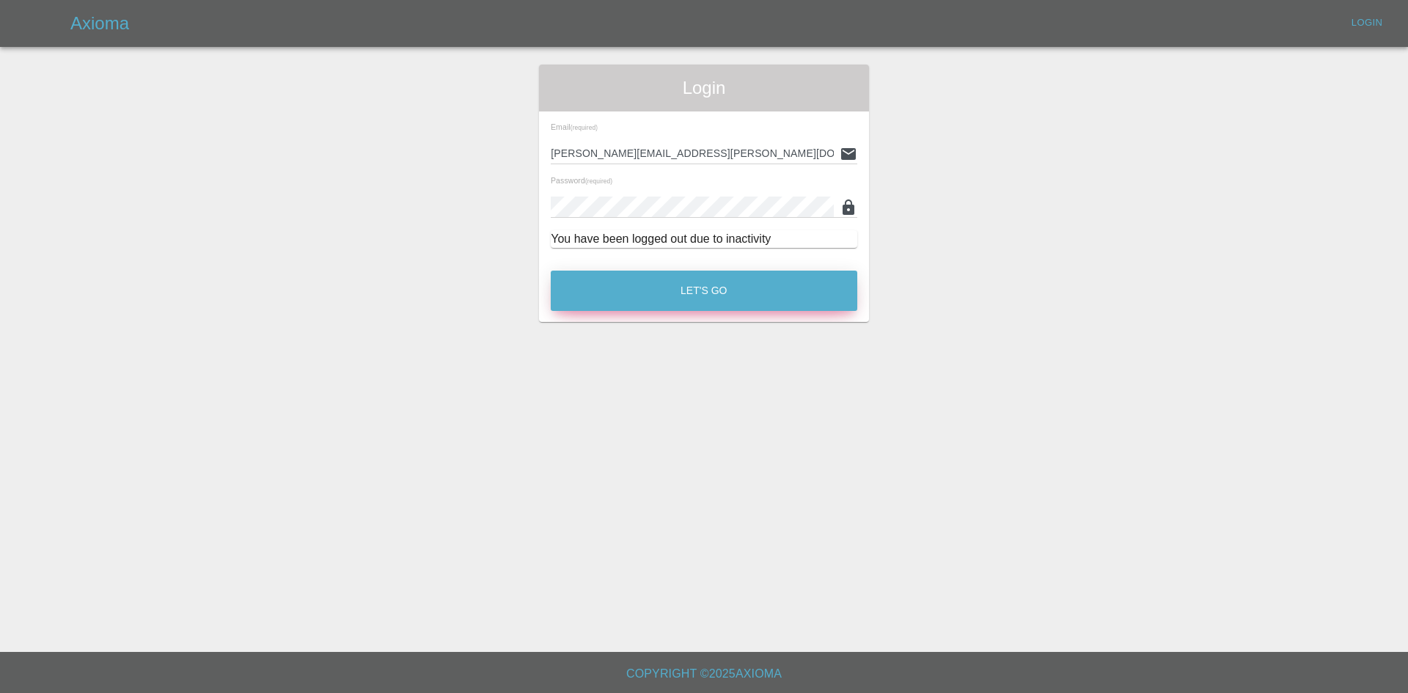  Describe the element at coordinates (100, 23) in the screenshot. I see `h5: Axioma` at that location.